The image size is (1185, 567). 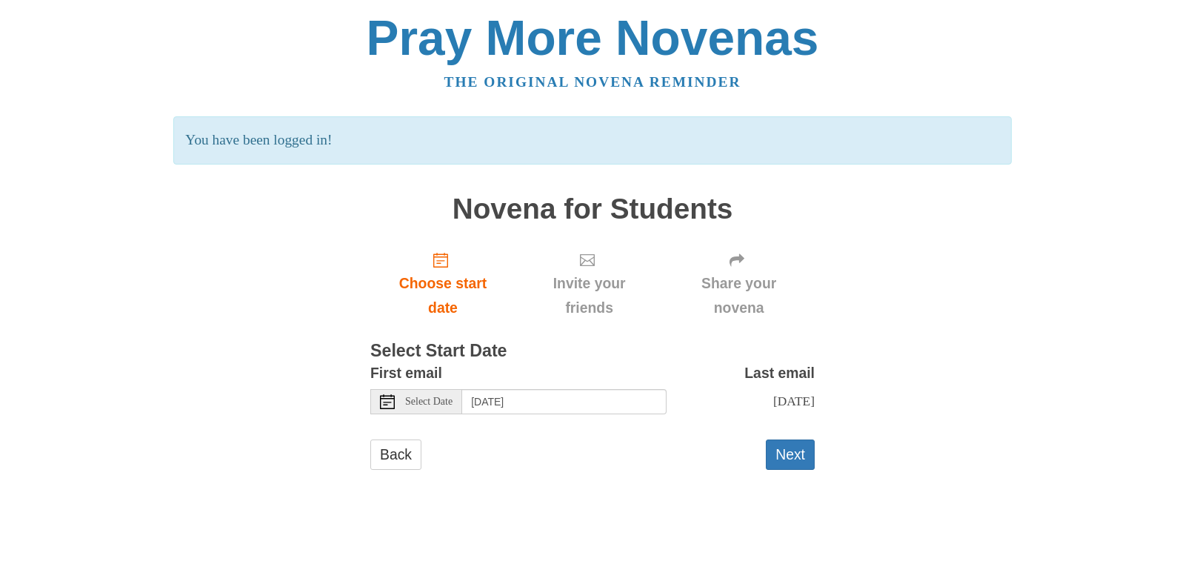 I want to click on span: Select Date, so click(x=429, y=401).